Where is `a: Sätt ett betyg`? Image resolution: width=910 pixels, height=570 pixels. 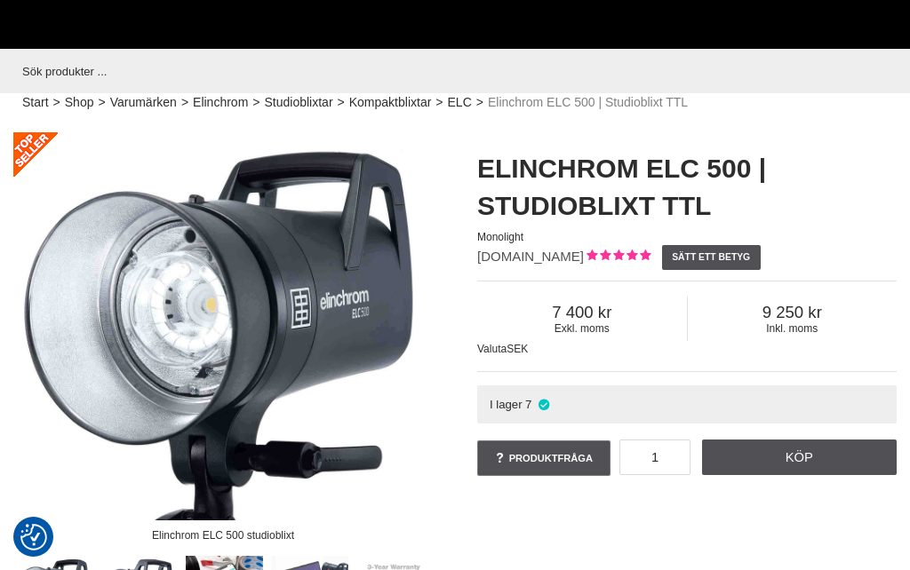
a: Sätt ett betyg is located at coordinates (711, 258).